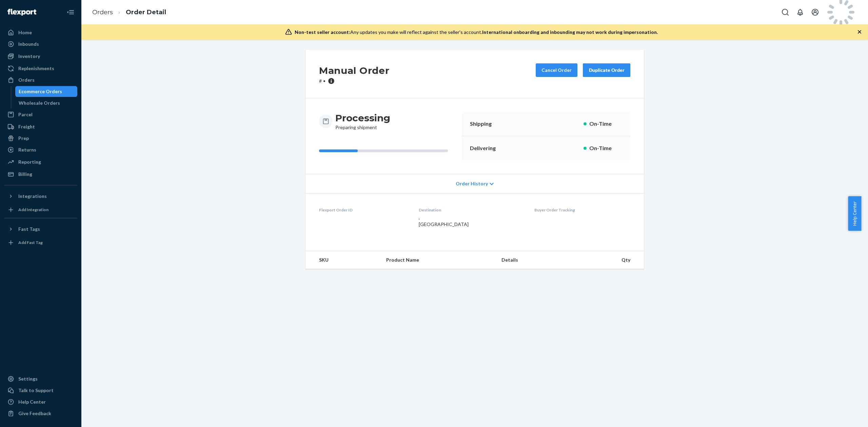  What do you see at coordinates (25, 174) in the screenshot?
I see `div: Billing` at bounding box center [25, 174].